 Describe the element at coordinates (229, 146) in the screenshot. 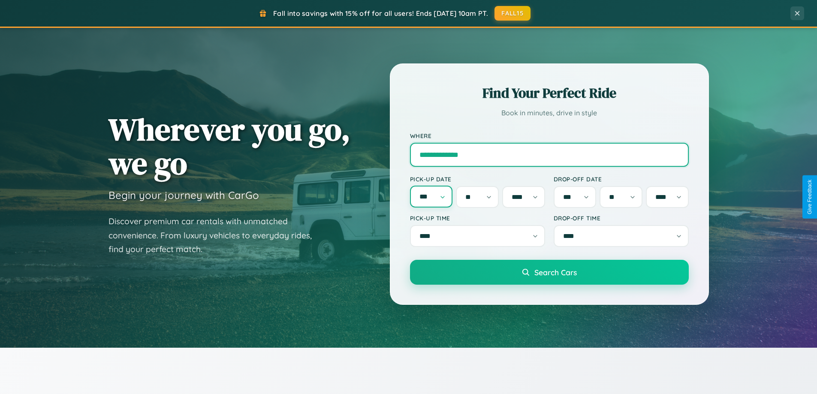

I see `h1: Wherever you go, we go` at that location.